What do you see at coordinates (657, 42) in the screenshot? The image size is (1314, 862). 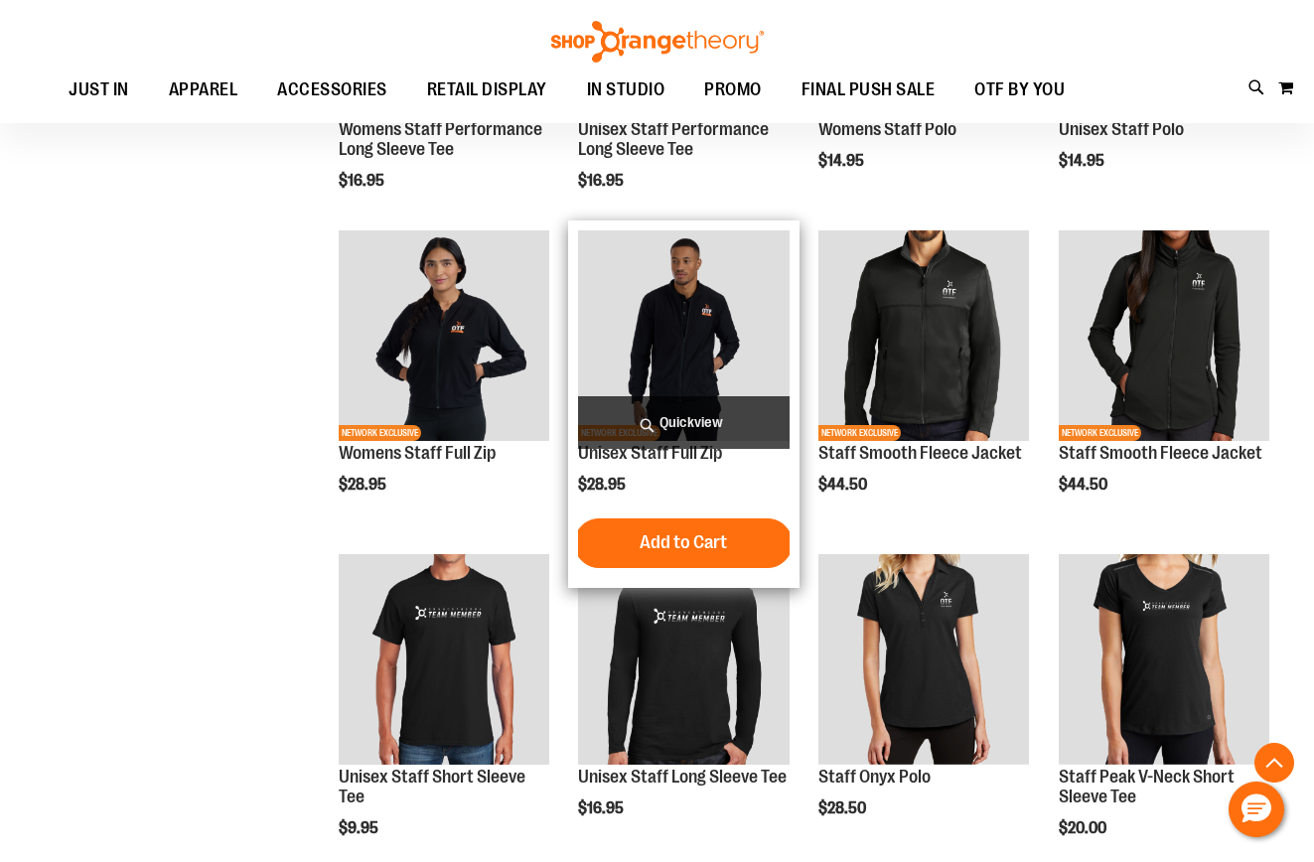 I see `img: Shop Orangetheory` at bounding box center [657, 42].